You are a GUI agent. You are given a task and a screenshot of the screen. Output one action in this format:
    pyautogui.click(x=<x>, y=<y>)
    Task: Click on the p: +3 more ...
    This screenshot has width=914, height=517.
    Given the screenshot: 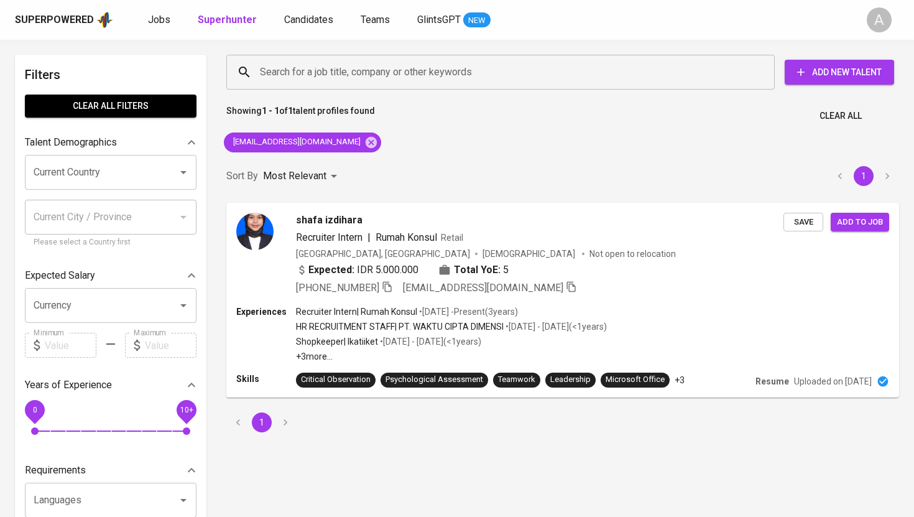 What is the action you would take?
    pyautogui.click(x=452, y=356)
    